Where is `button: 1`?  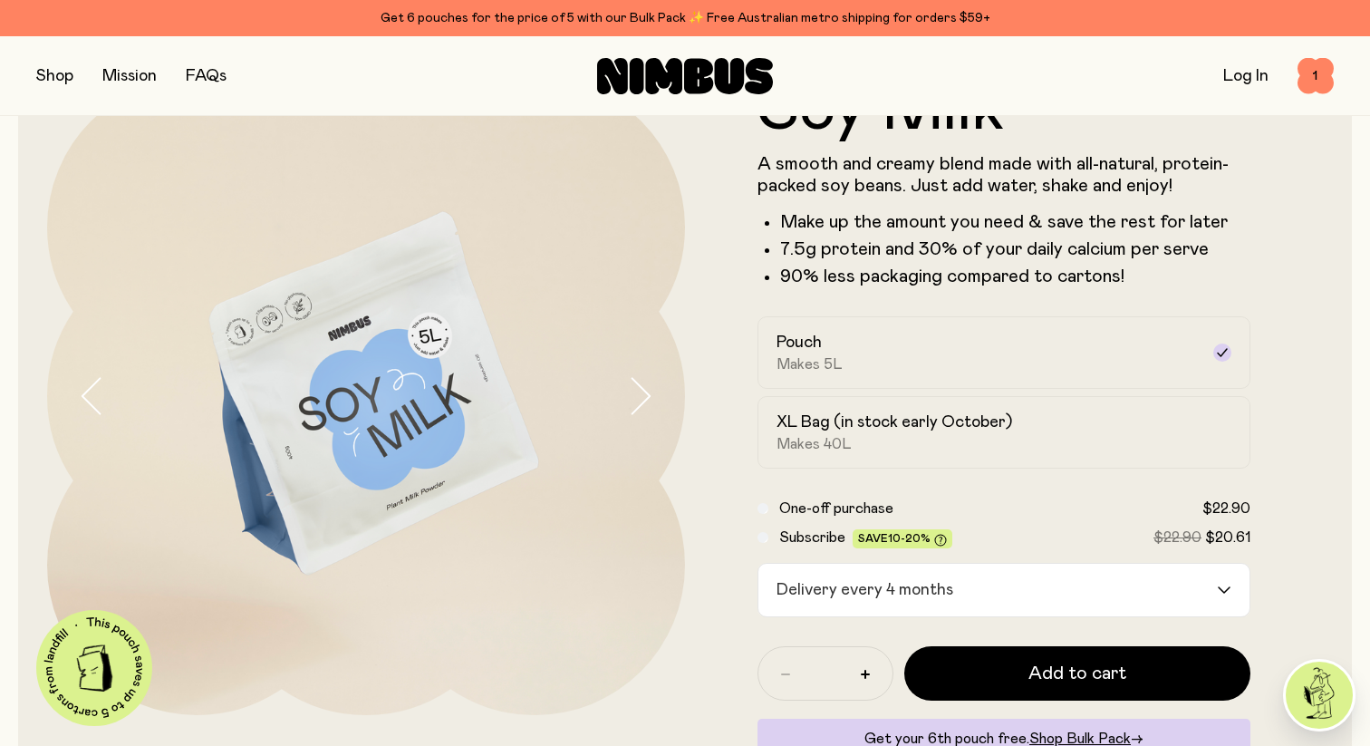 button: 1 is located at coordinates (1315, 76).